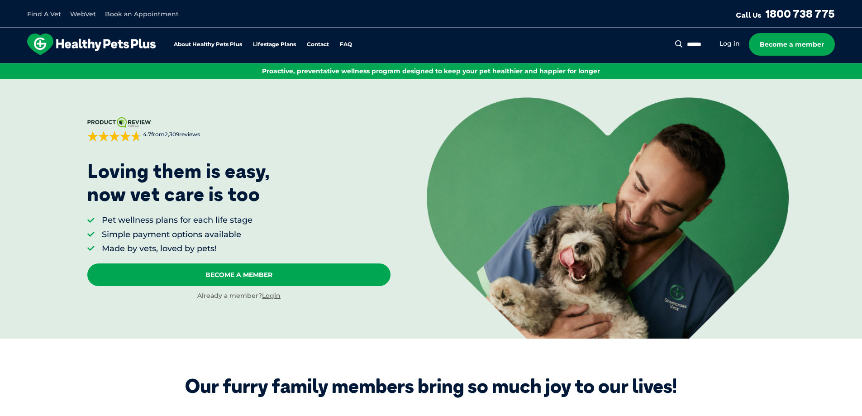  I want to click on strong: 4.7, so click(147, 134).